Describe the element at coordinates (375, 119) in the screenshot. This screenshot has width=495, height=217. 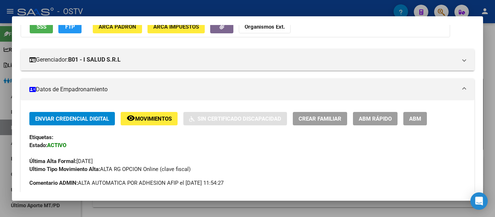
I see `button: ABM Rápido` at that location.